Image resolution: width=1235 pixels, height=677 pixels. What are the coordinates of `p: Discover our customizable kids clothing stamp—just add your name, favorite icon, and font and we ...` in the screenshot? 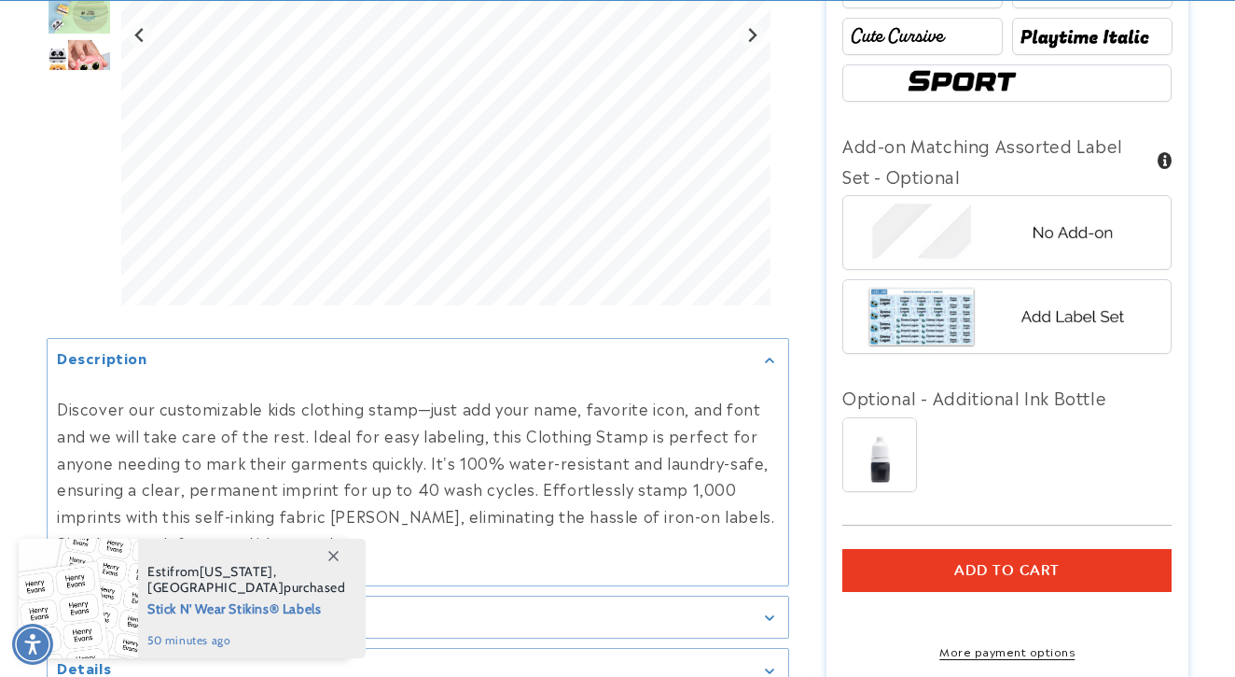 It's located at (418, 475).